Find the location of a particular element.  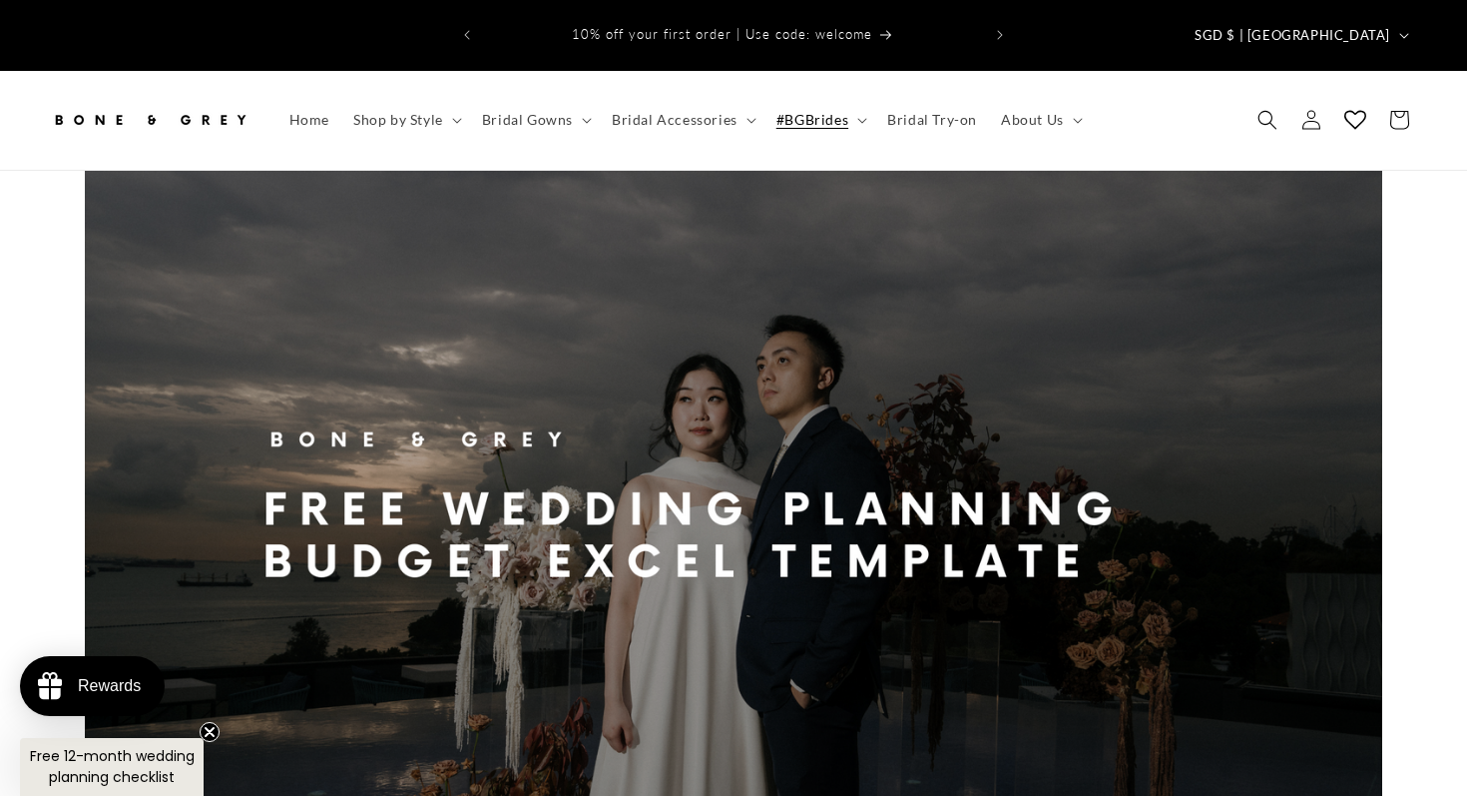

img: Bone and Grey Bridal is located at coordinates (150, 120).